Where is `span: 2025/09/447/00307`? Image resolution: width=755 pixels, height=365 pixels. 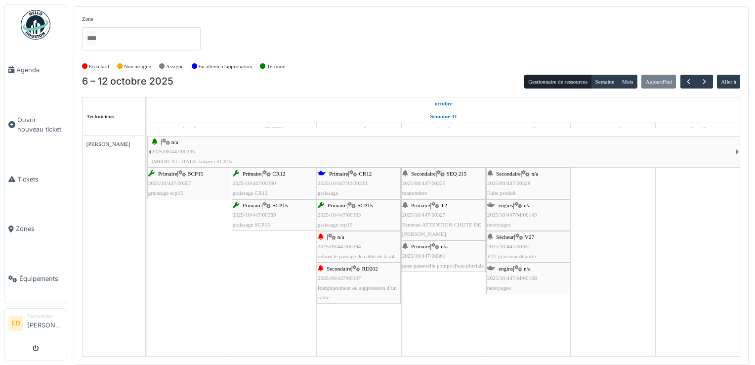 span: 2025/09/447/00307 is located at coordinates (339, 278).